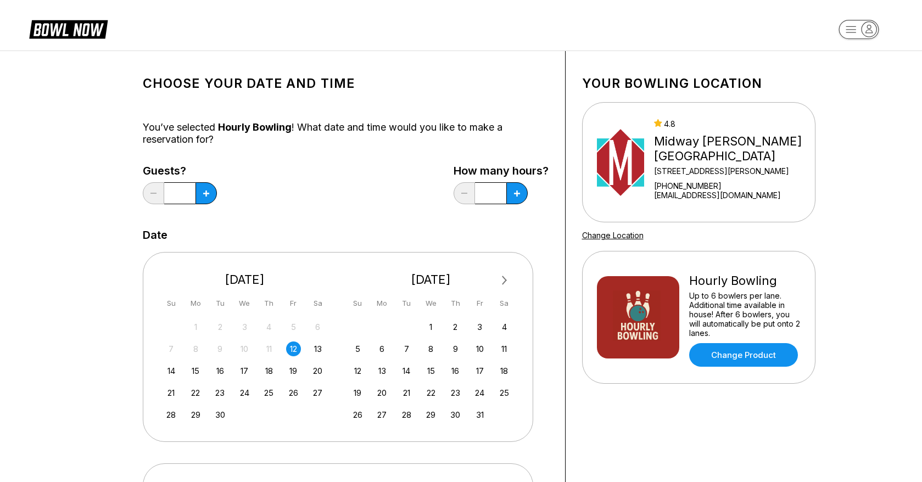 The width and height of the screenshot is (922, 482). What do you see at coordinates (196, 415) in the screenshot?
I see `div: Choose Monday, September 29th, 2025` at bounding box center [196, 415].